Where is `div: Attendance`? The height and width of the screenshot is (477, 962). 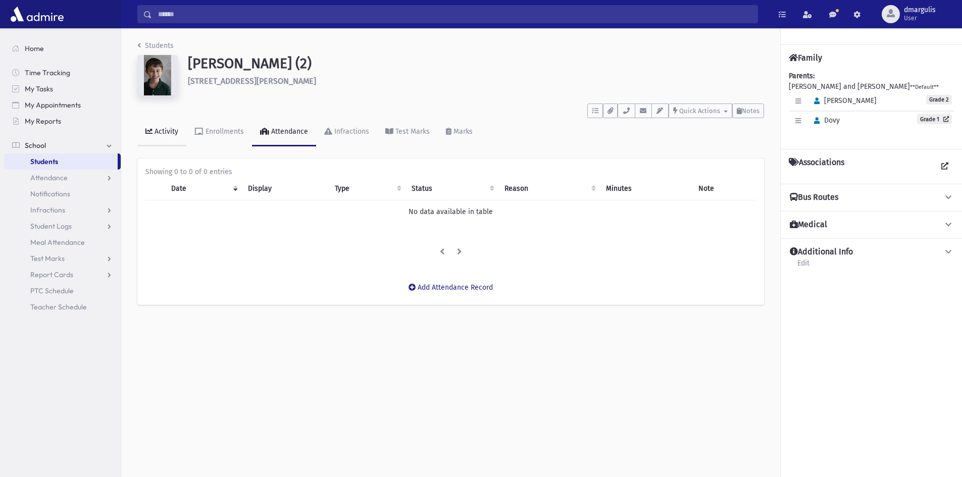
div: Attendance is located at coordinates (288, 131).